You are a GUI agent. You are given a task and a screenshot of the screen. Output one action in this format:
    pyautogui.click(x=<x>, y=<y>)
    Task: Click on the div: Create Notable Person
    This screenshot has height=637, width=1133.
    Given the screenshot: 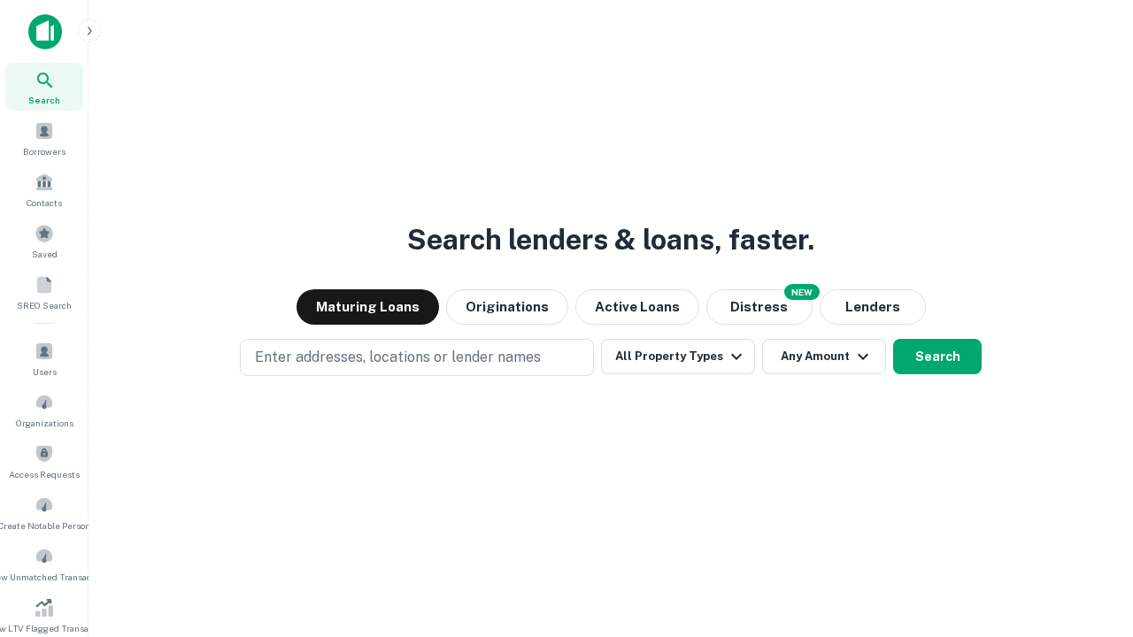 What is the action you would take?
    pyautogui.click(x=44, y=513)
    